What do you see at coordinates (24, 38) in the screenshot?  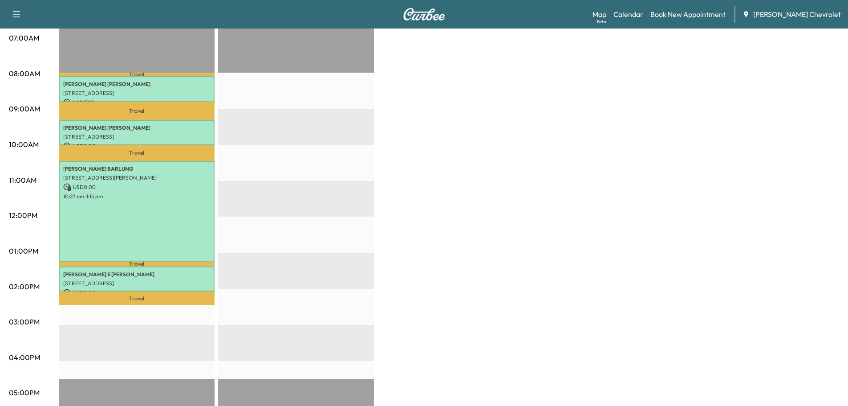 I see `p: 07:00AM` at bounding box center [24, 38].